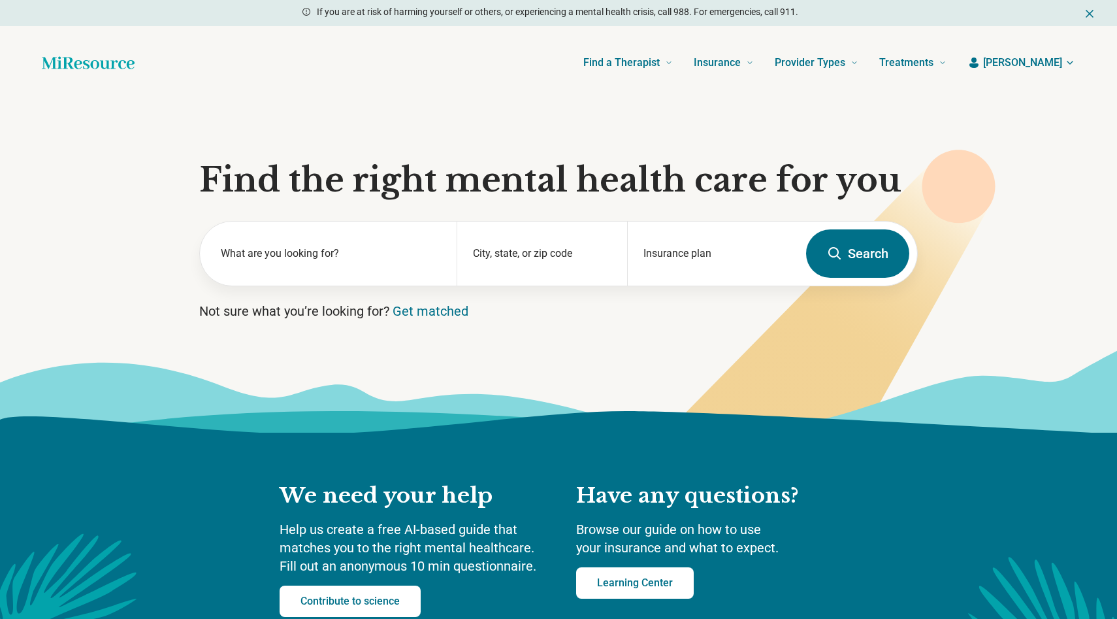  I want to click on a: Find a Therapist, so click(628, 63).